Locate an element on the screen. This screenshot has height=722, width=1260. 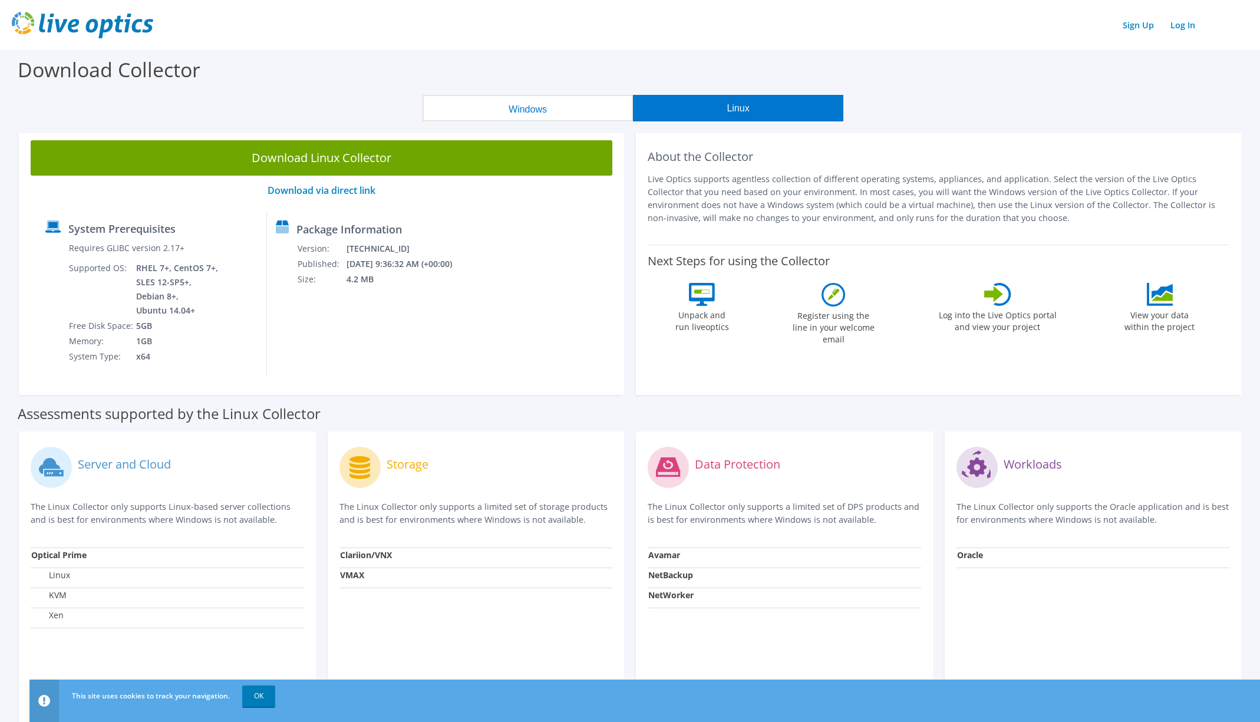
strong: NetBackup is located at coordinates (671, 574).